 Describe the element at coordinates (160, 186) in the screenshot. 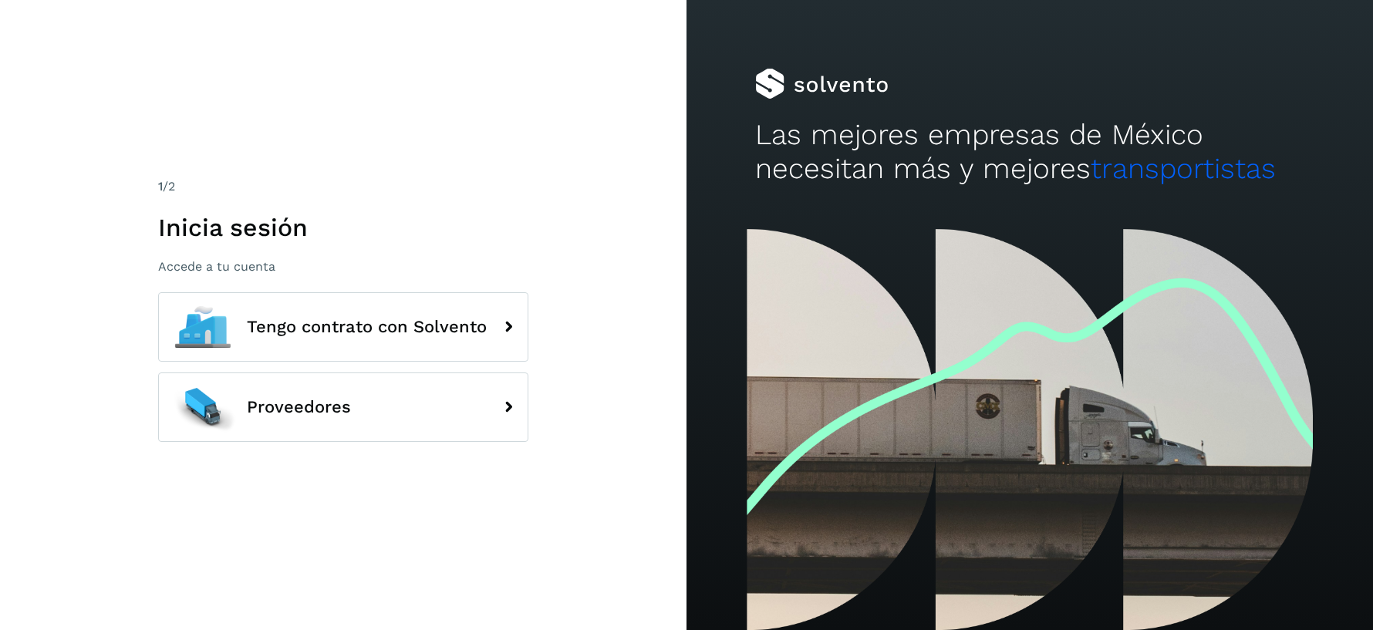

I see `span: 1` at that location.